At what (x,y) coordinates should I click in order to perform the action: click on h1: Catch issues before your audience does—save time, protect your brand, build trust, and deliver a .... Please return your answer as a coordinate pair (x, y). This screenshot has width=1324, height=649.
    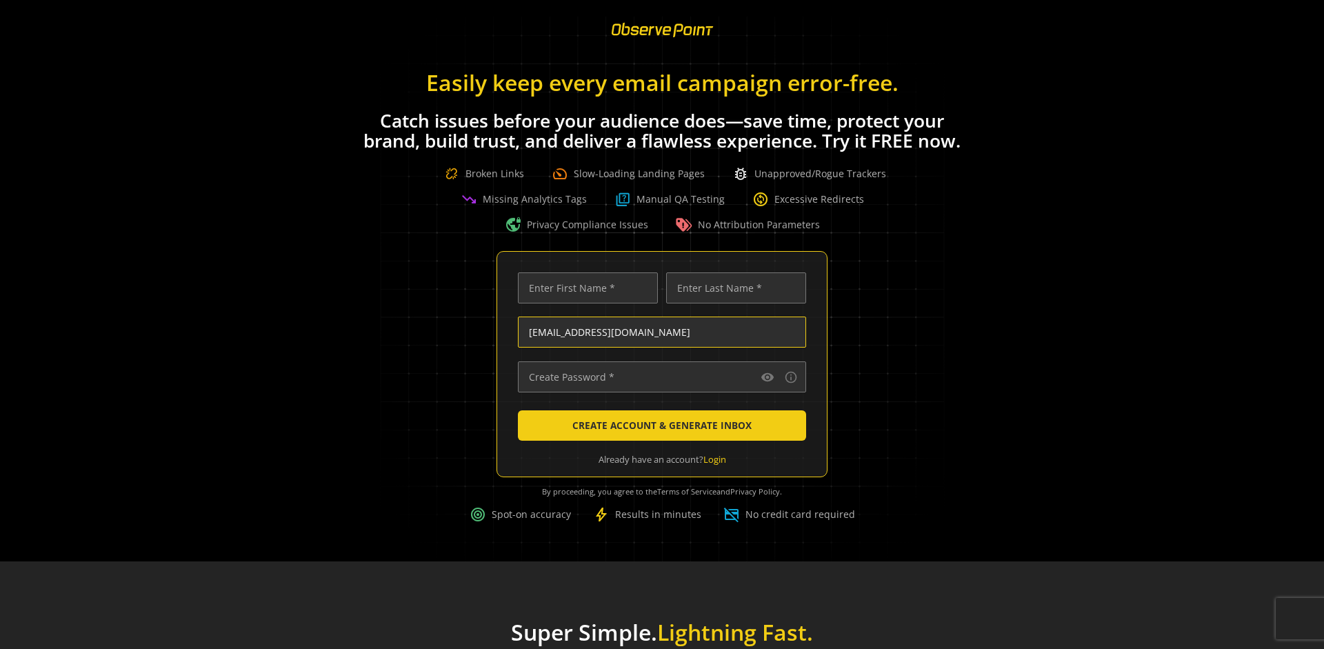
    Looking at the image, I should click on (662, 131).